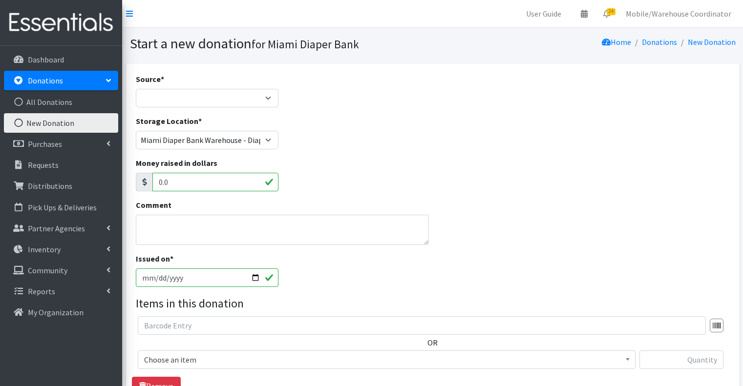 Image resolution: width=743 pixels, height=386 pixels. What do you see at coordinates (611, 12) in the screenshot?
I see `span: 24` at bounding box center [611, 12].